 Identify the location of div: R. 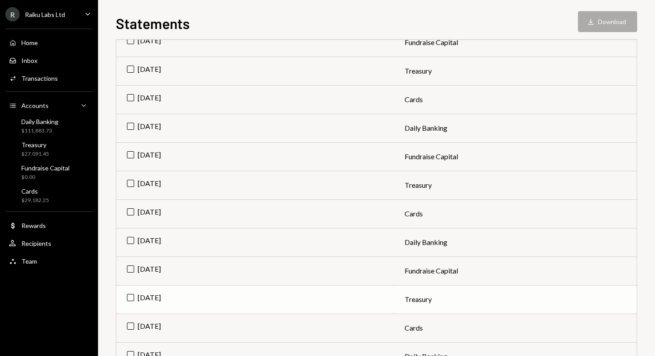
(12, 14).